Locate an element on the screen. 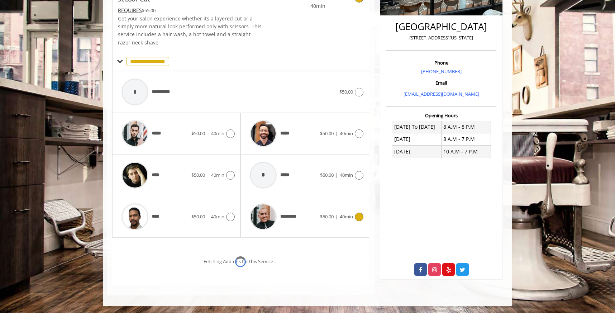  h3: Opening Hours is located at coordinates (441, 115).